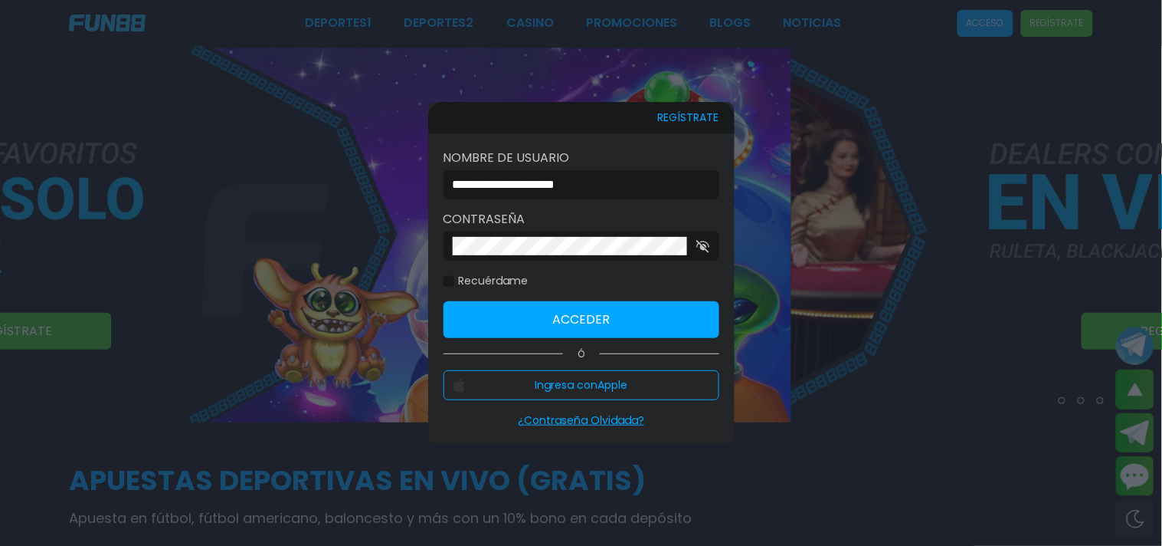  Describe the element at coordinates (486, 280) in the screenshot. I see `label: Recuérdame` at that location.